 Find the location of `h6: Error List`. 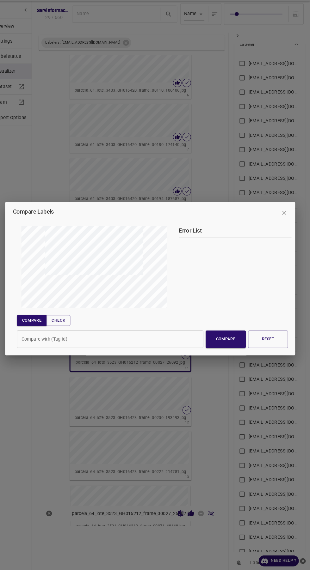

h6: Error List is located at coordinates (237, 239).